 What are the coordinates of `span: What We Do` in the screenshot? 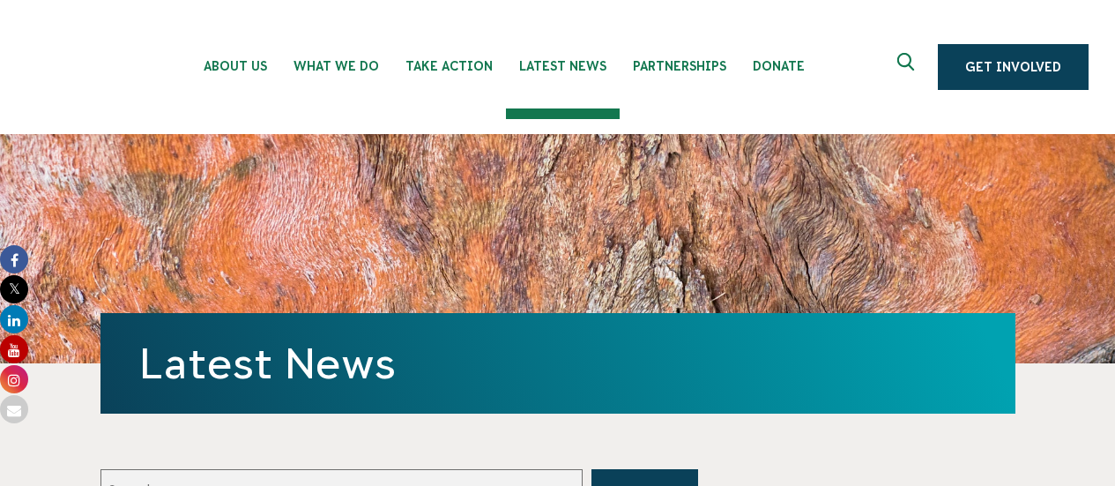 It's located at (336, 66).